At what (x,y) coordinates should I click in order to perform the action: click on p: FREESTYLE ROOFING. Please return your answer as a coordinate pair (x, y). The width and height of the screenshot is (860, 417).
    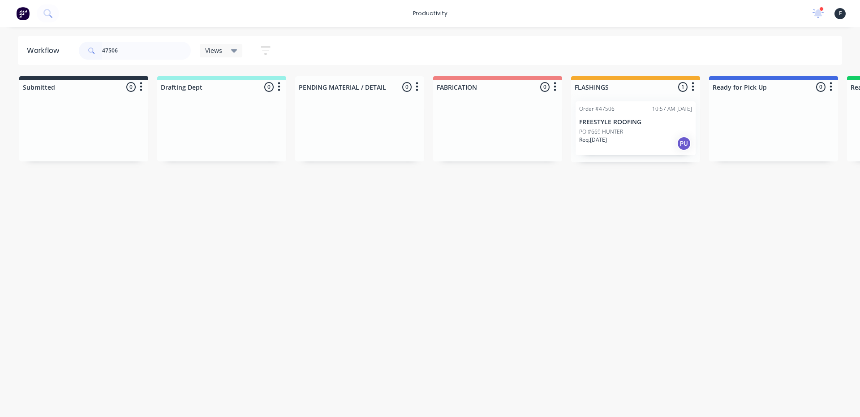
    Looking at the image, I should click on (636, 122).